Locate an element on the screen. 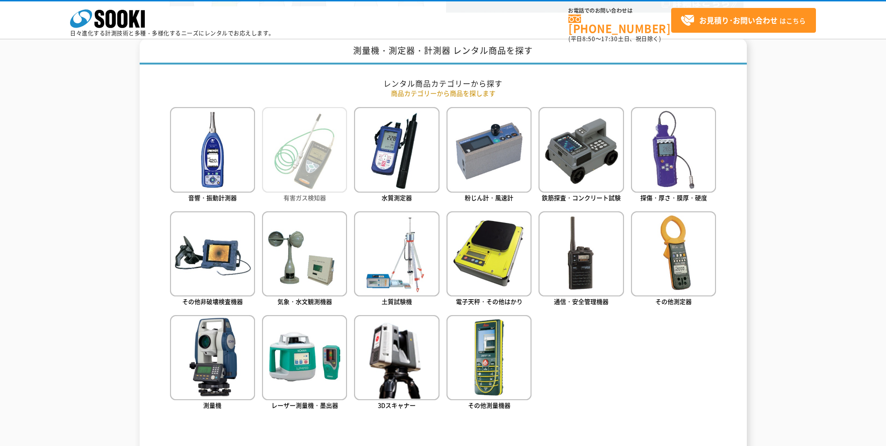  a: その他非破壊検査機器 is located at coordinates (213, 259).